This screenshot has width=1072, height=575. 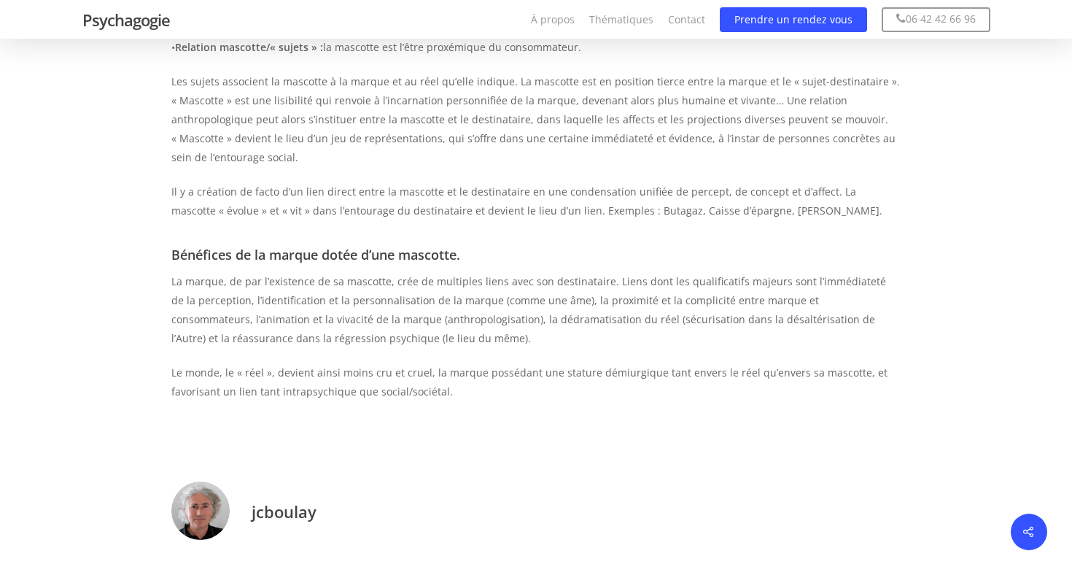 What do you see at coordinates (553, 20) in the screenshot?
I see `a: À propos` at bounding box center [553, 20].